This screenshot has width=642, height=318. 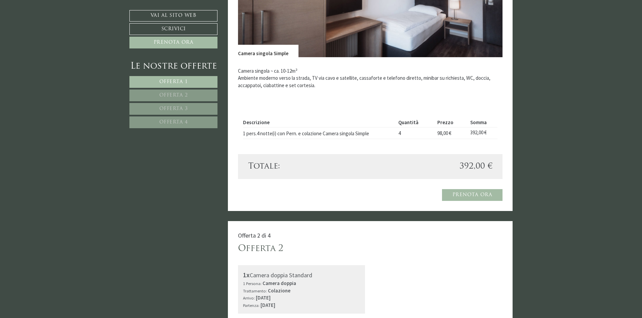 I want to click on div: Offerta 2, so click(x=260, y=248).